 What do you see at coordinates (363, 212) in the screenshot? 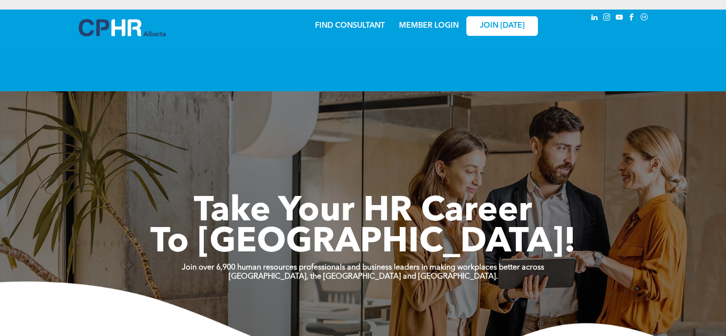
I see `span: Take Your HR Career` at bounding box center [363, 212].